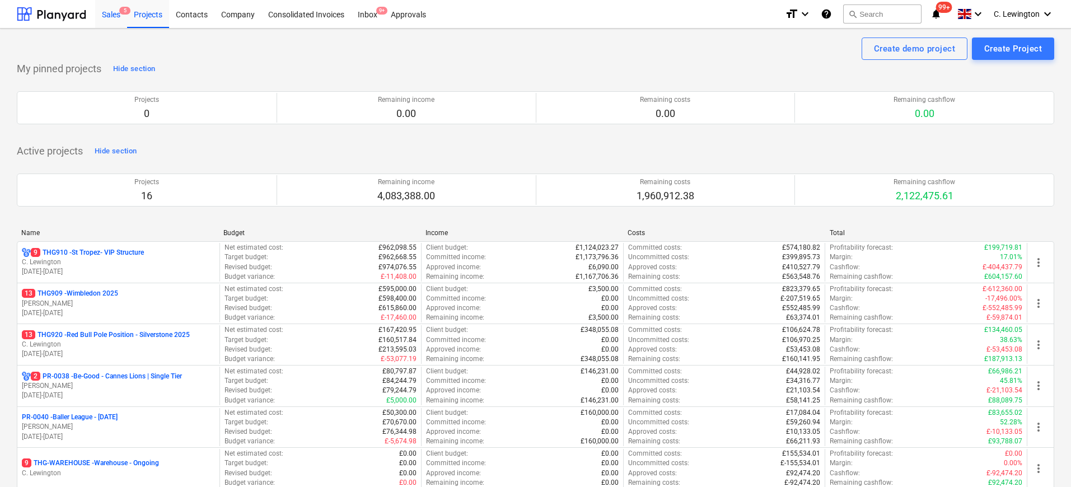 The height and width of the screenshot is (487, 1071). Describe the element at coordinates (26, 252) in the screenshot. I see `div: Project has multi currencies enabled` at that location.